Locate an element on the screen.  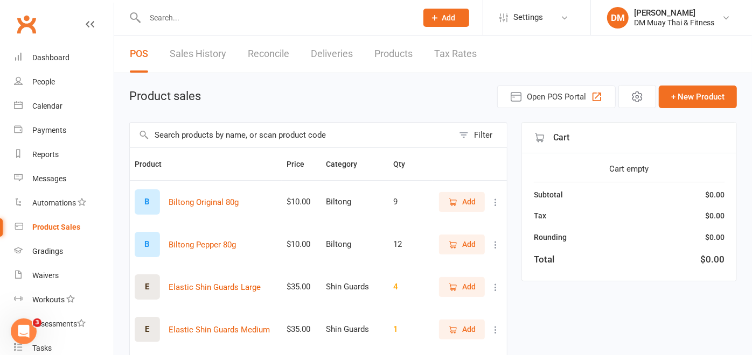
div: 4 is located at coordinates (410, 287).